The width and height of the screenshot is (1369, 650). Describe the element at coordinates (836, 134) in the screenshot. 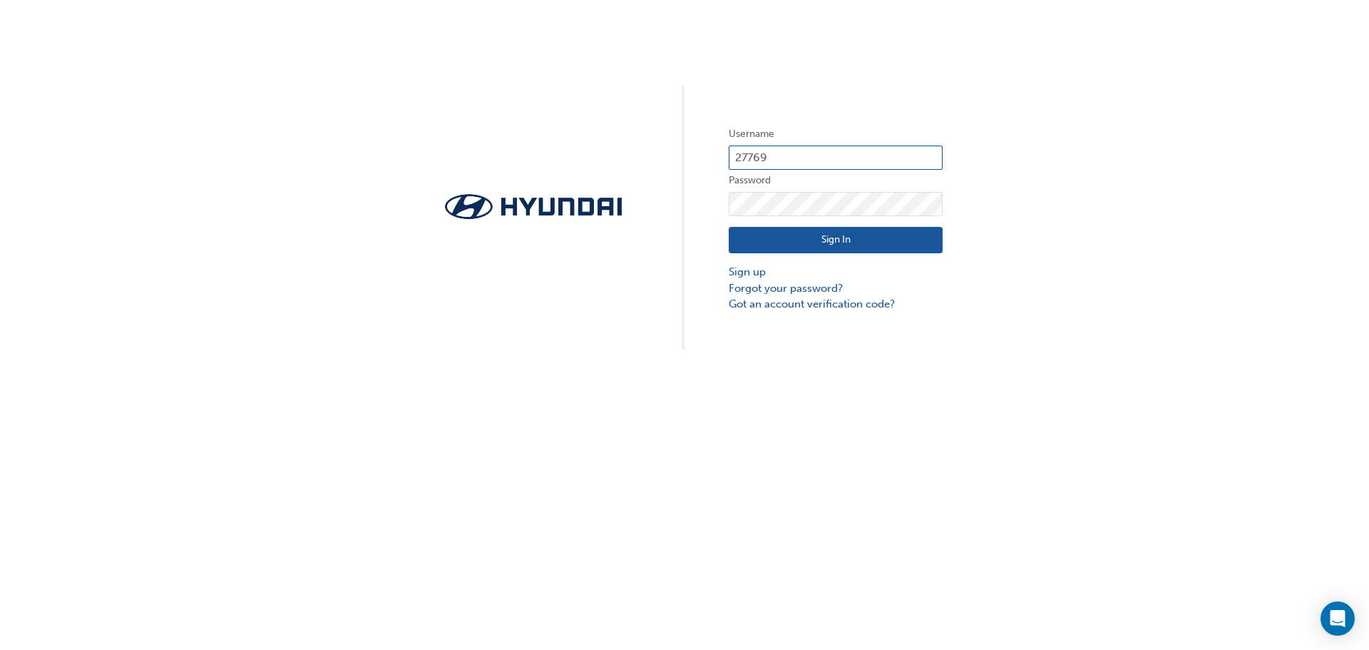

I see `label: Username` at that location.